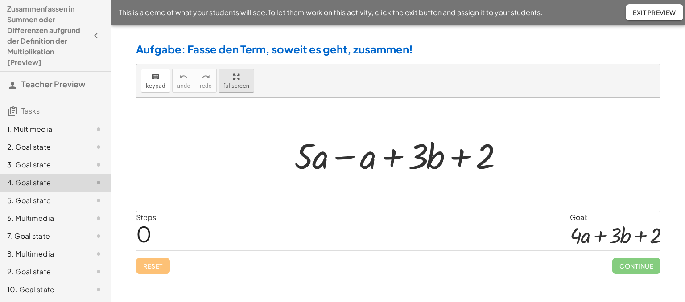 This screenshot has width=685, height=302. What do you see at coordinates (43, 147) in the screenshot?
I see `div: 2. Goal state` at bounding box center [43, 147].